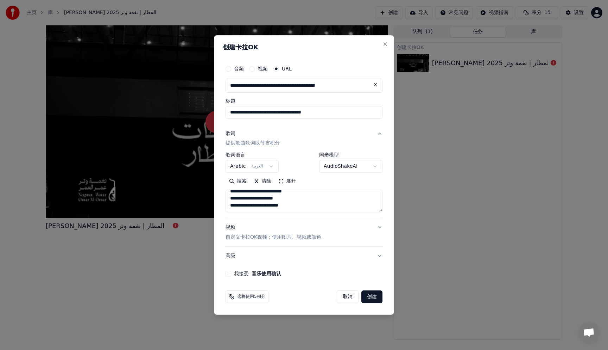 The width and height of the screenshot is (608, 350). Describe the element at coordinates (304, 185) in the screenshot. I see `div: 歌词提供歌曲歌词以节省积分` at that location.